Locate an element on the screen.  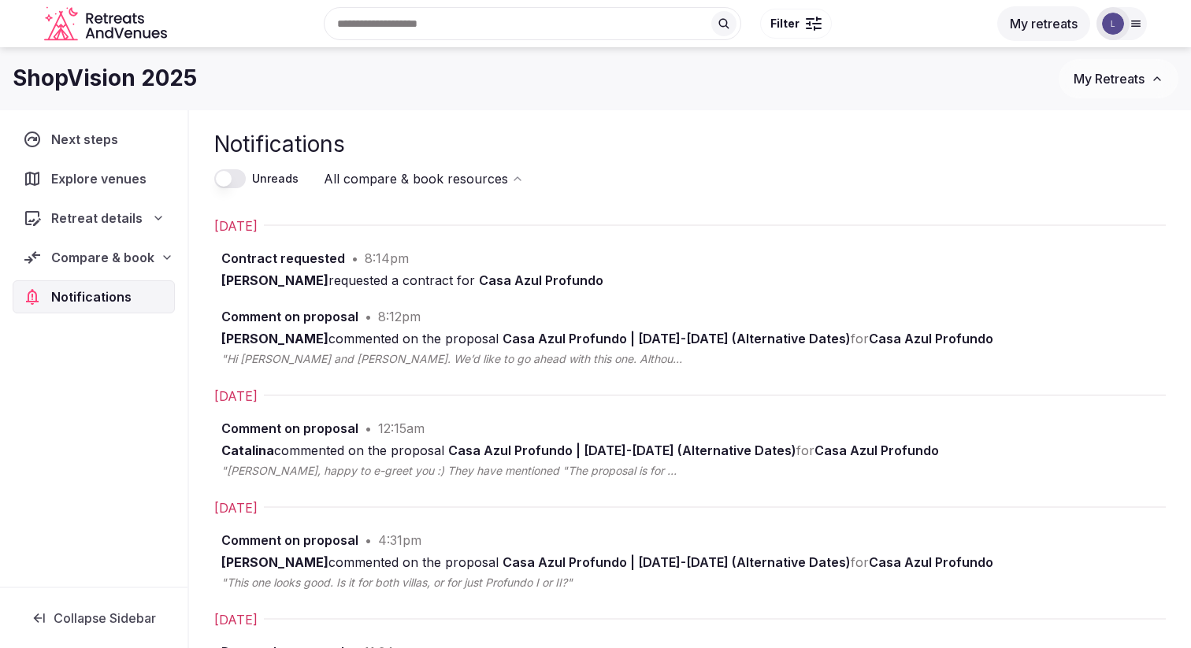
a: Next steps is located at coordinates (94, 139).